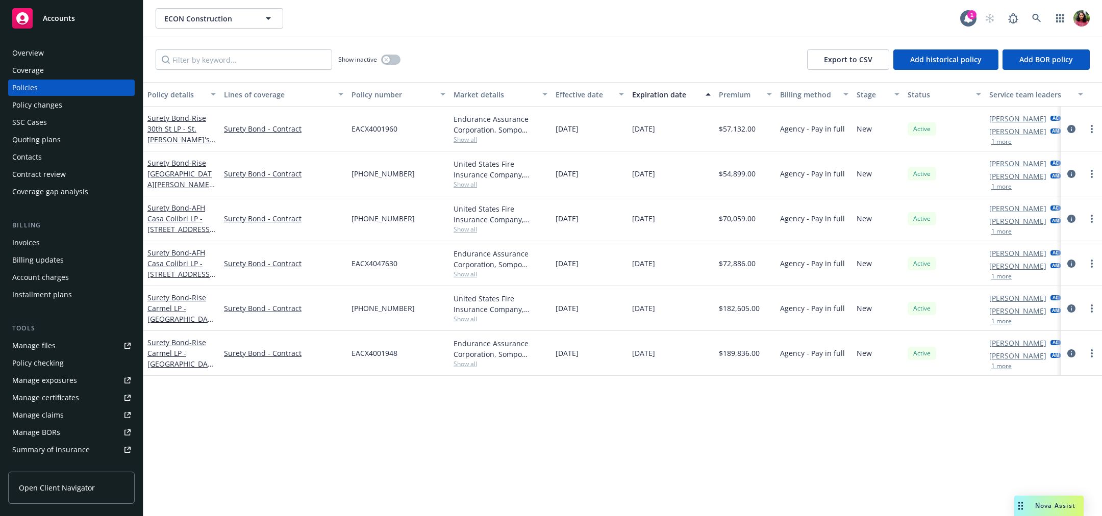 The height and width of the screenshot is (516, 1102). Describe the element at coordinates (745, 94) in the screenshot. I see `button: Premium` at that location.